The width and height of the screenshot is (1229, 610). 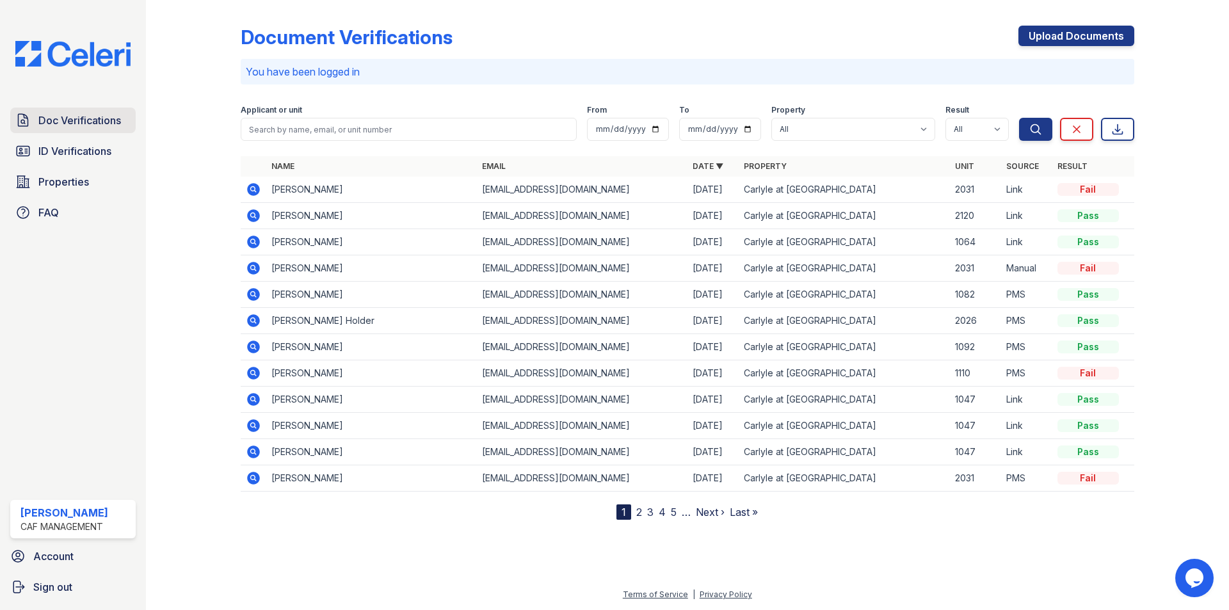 I want to click on a: Source, so click(x=1023, y=166).